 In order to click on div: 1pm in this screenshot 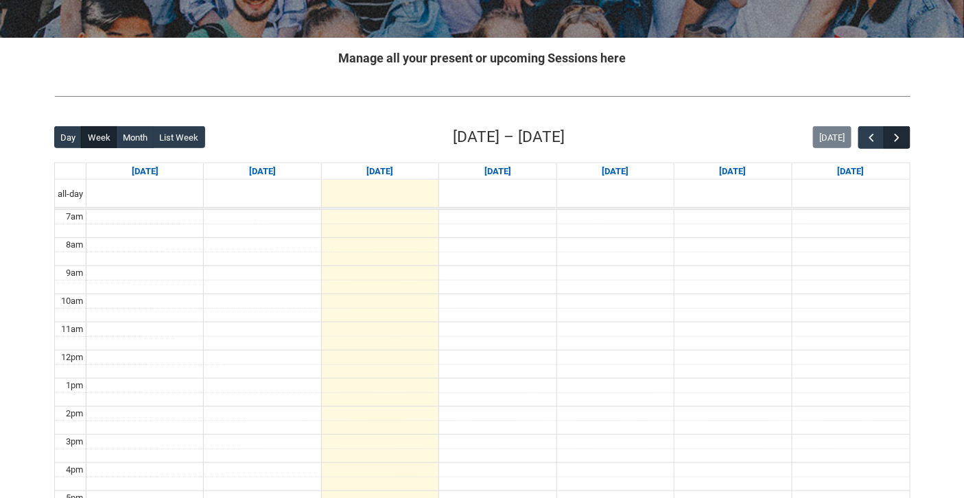, I will do `click(74, 385)`.